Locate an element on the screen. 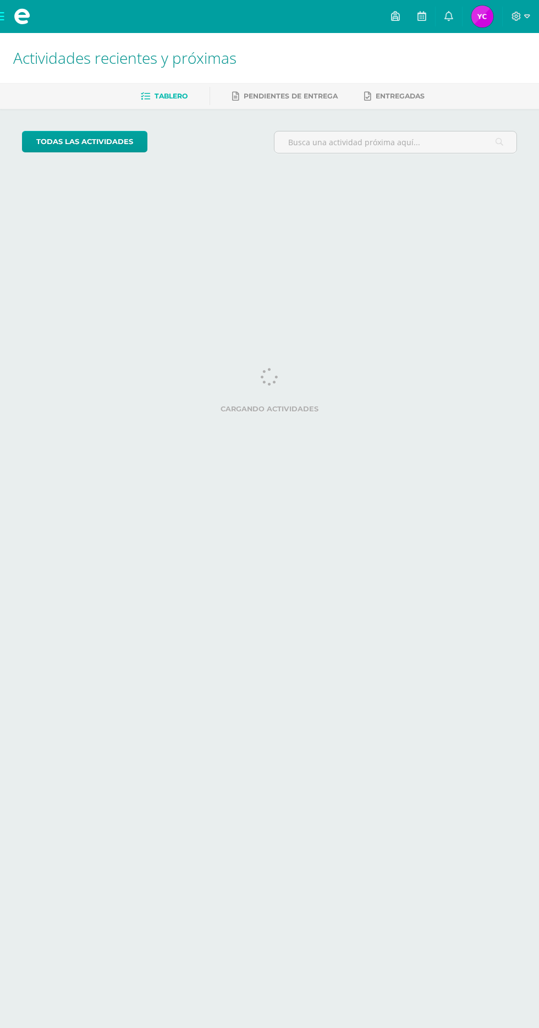  img: 213c93b939c5217ac5b9f4cf4cede38a.png is located at coordinates (482, 16).